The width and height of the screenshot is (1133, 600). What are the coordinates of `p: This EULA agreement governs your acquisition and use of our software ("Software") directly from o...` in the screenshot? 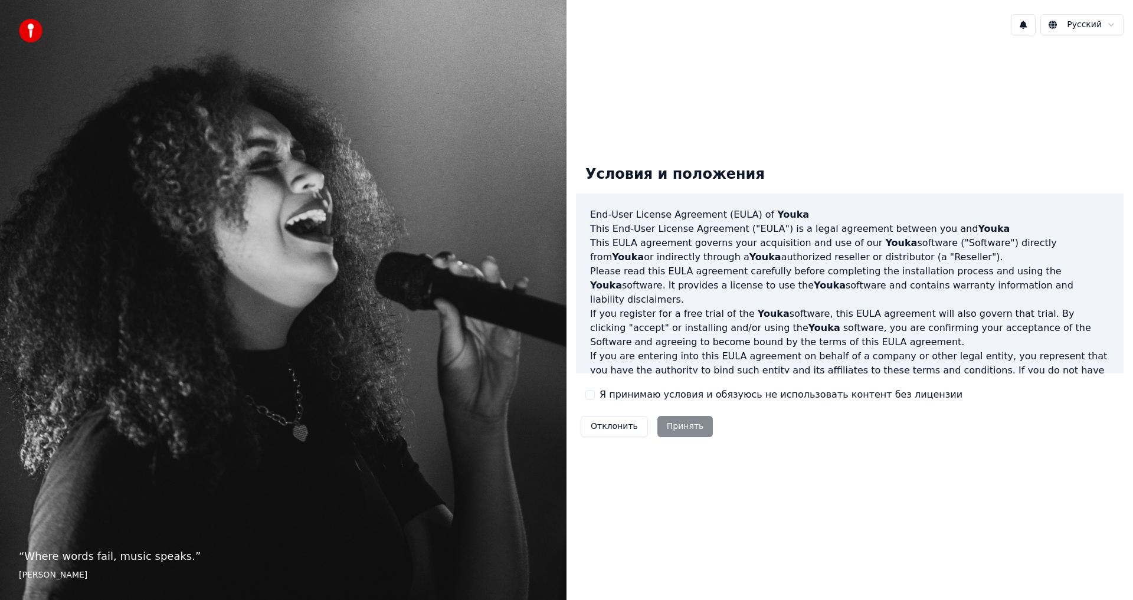 It's located at (849, 250).